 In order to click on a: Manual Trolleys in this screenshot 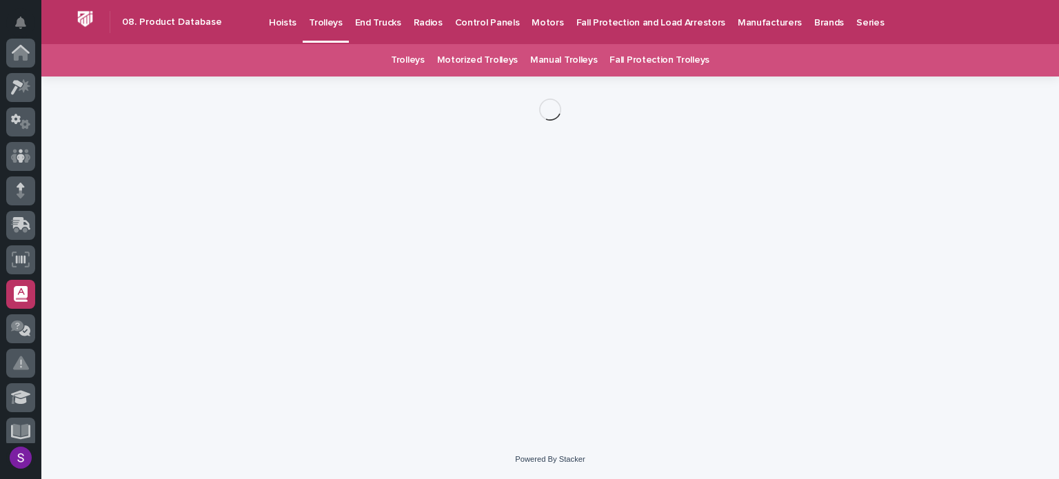, I will do `click(563, 60)`.